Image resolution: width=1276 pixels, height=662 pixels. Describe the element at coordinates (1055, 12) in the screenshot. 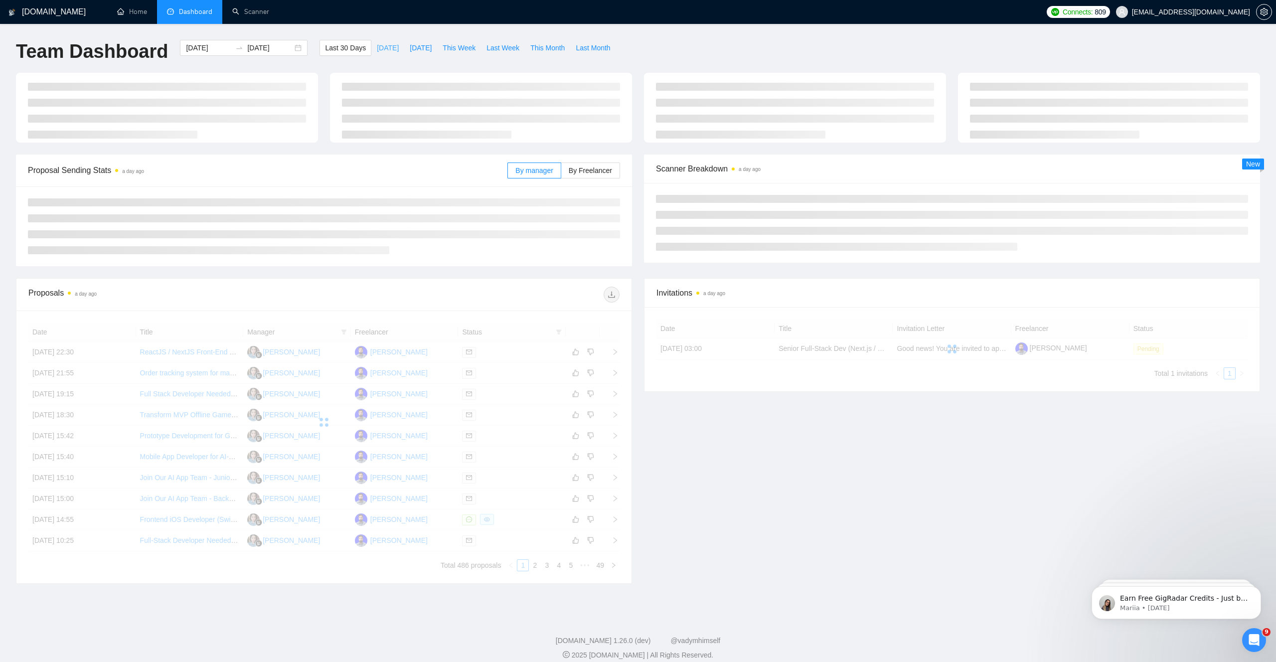

I see `img: upwork-logo.png` at that location.